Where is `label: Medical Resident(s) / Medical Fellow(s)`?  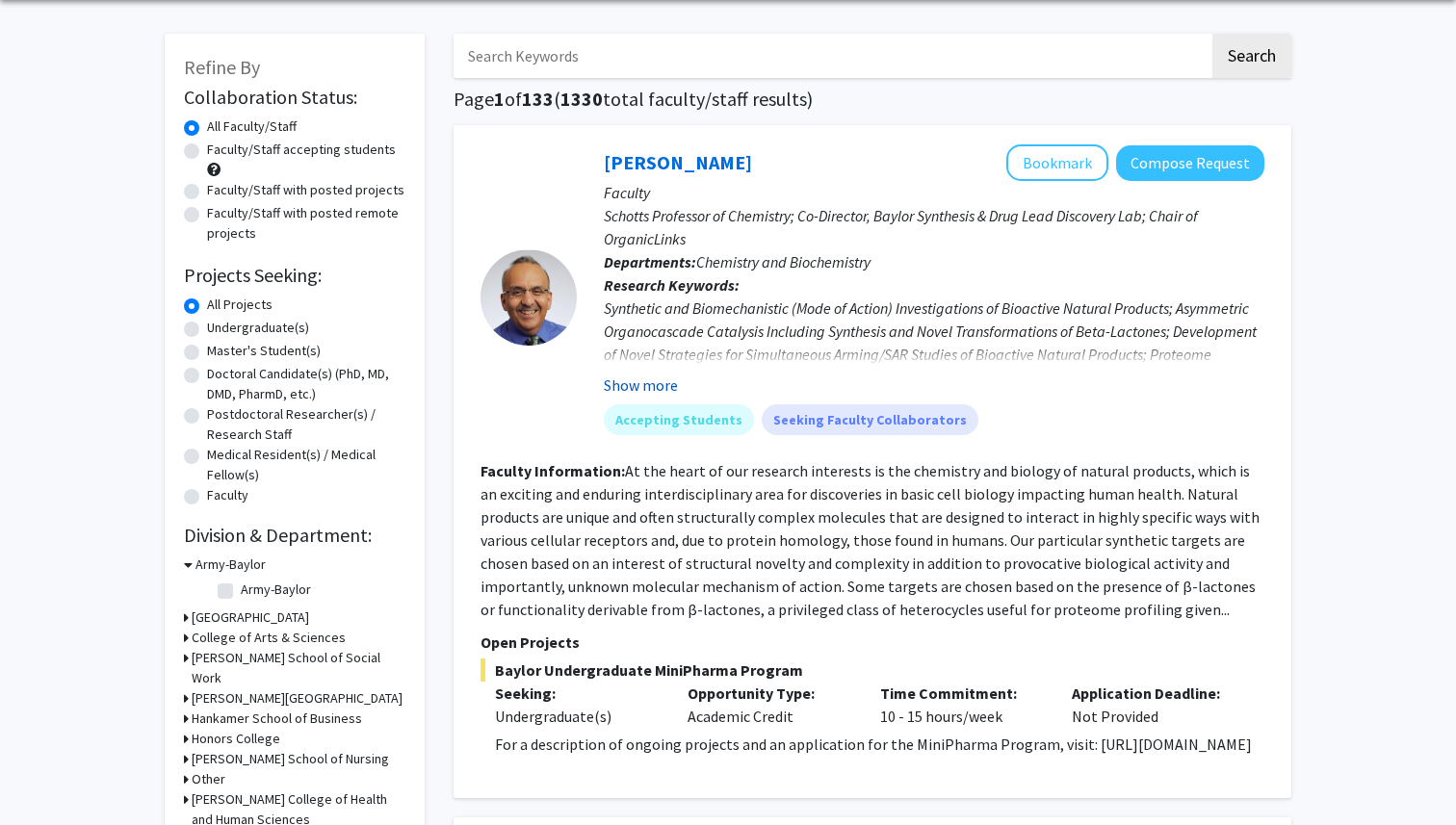 label: Medical Resident(s) / Medical Fellow(s) is located at coordinates (306, 465).